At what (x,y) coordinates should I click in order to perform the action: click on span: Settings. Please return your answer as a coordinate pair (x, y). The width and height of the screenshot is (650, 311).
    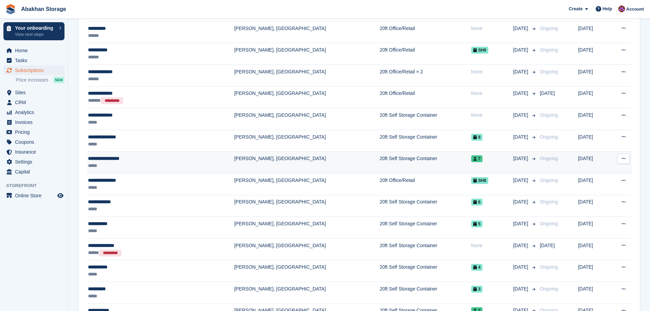
    Looking at the image, I should click on (35, 162).